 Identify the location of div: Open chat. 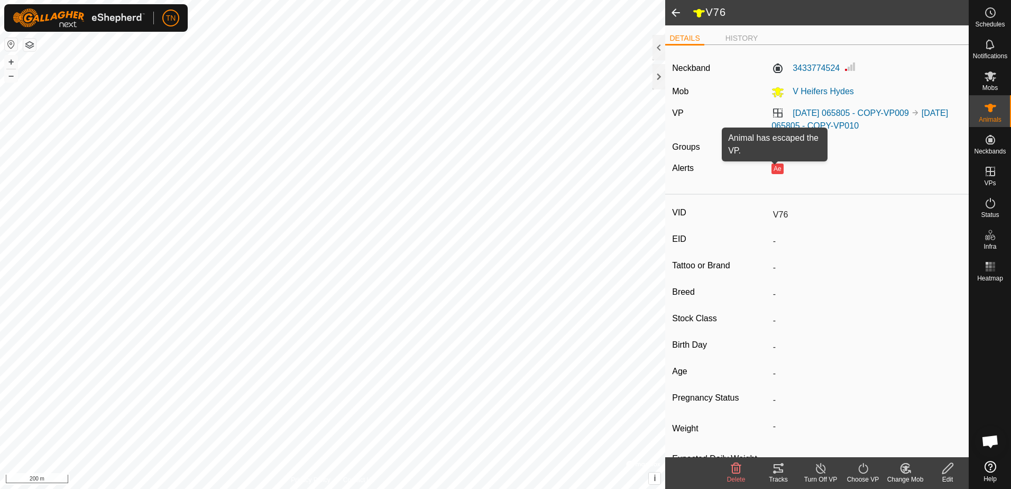
(990, 441).